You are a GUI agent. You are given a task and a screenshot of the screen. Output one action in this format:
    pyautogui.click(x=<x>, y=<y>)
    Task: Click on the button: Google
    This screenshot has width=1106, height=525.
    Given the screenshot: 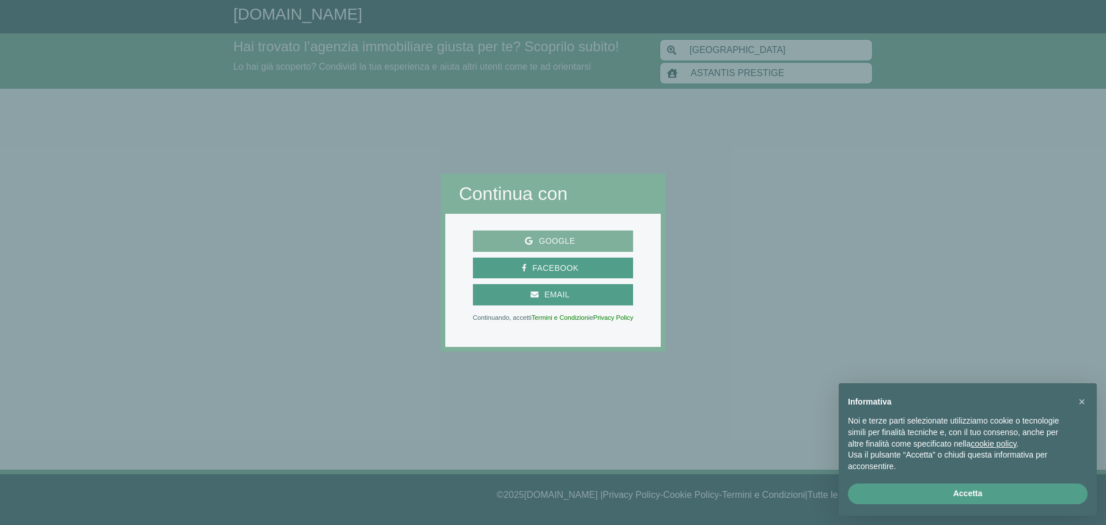 What is the action you would take?
    pyautogui.click(x=553, y=241)
    